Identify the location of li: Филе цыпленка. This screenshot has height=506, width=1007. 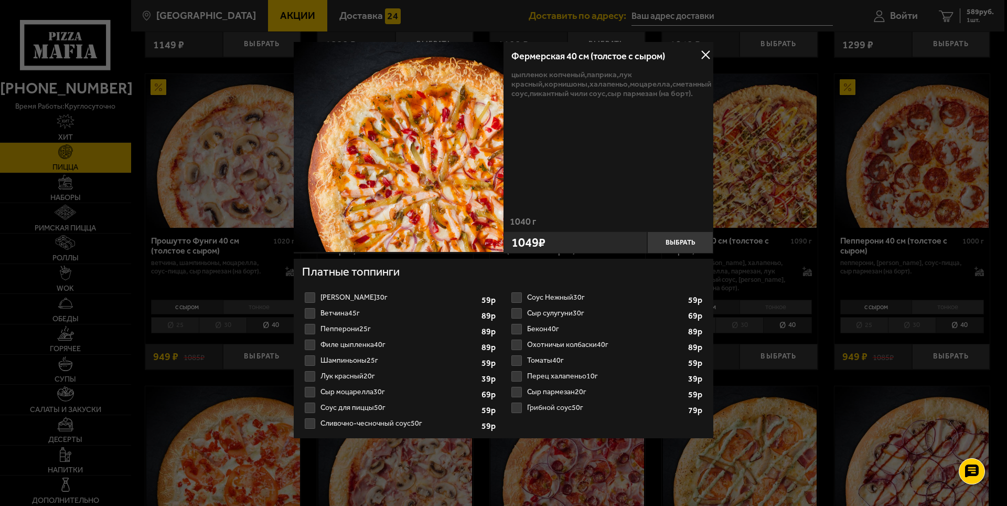
(400, 345).